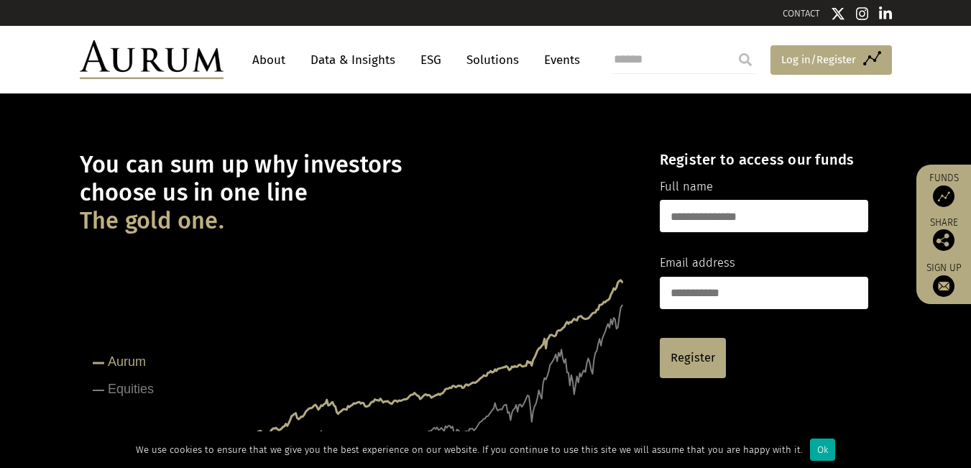 The width and height of the screenshot is (971, 468). What do you see at coordinates (431, 60) in the screenshot?
I see `a: ESG` at bounding box center [431, 60].